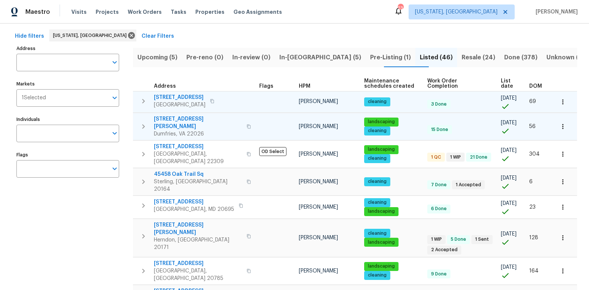 This screenshot has height=290, width=589. What do you see at coordinates (258, 12) in the screenshot?
I see `span: Geo Assignments` at bounding box center [258, 12].